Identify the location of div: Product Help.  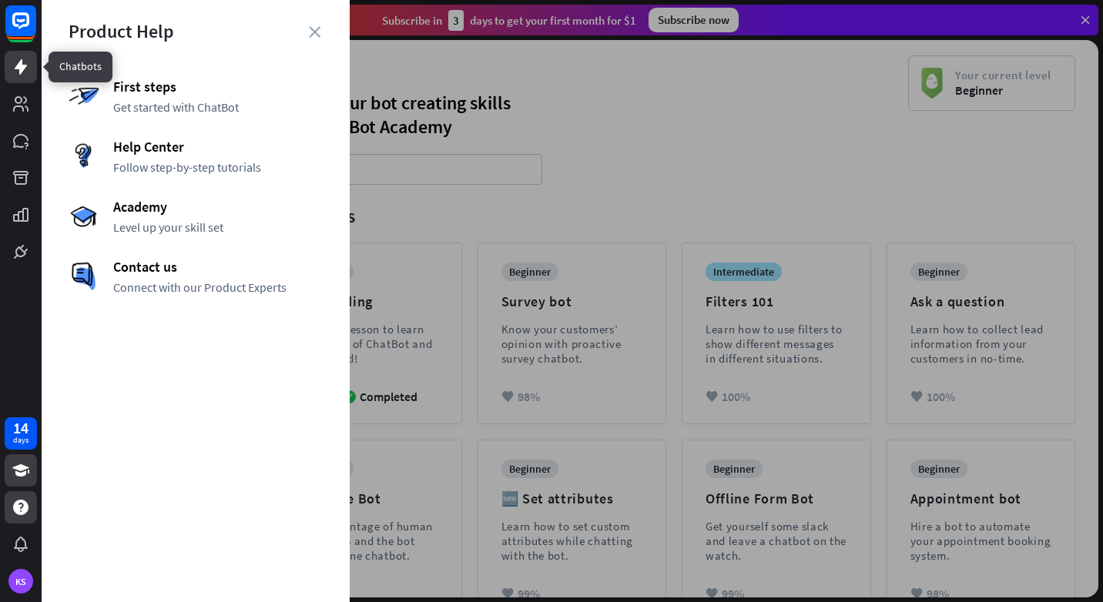
(196, 31).